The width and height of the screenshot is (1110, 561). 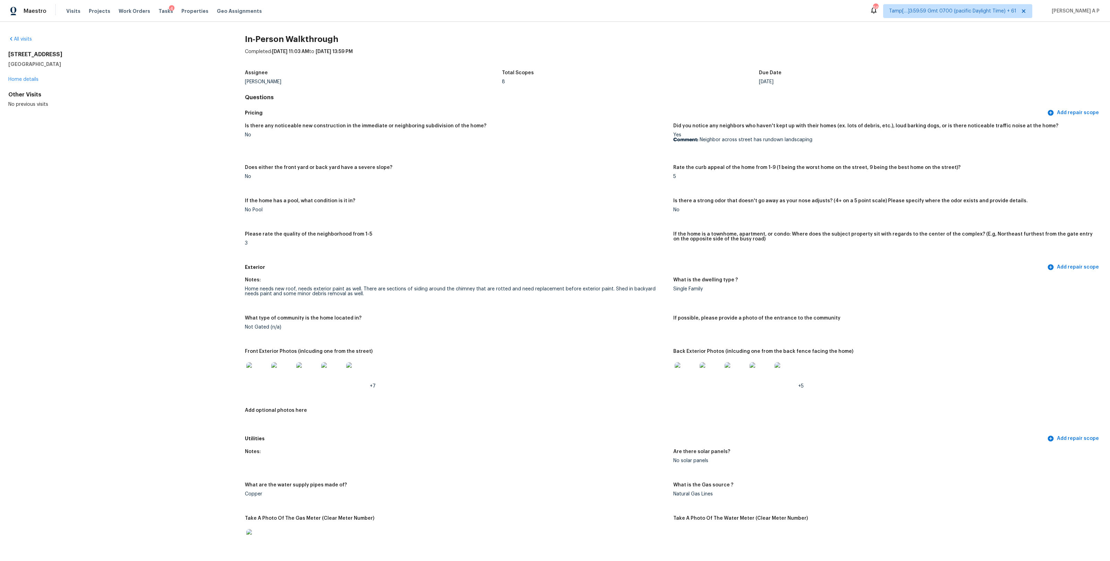 What do you see at coordinates (884, 494) in the screenshot?
I see `div: Natural Gas Lines` at bounding box center [884, 494].